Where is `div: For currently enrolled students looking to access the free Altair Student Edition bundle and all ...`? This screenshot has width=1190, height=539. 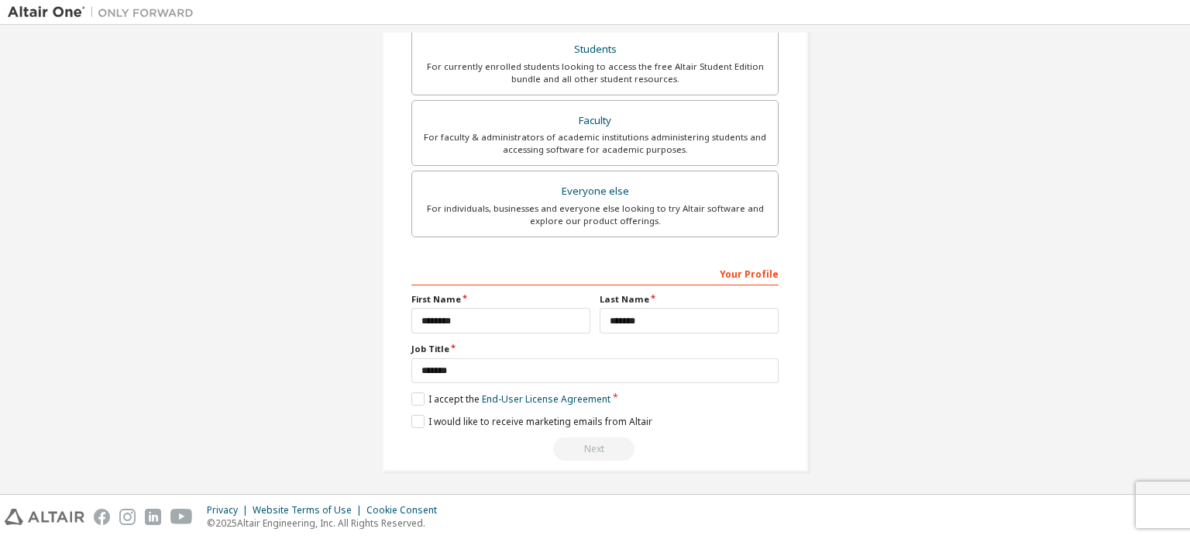
div: For currently enrolled students looking to access the free Altair Student Edition bundle and all ... is located at coordinates (595, 73).